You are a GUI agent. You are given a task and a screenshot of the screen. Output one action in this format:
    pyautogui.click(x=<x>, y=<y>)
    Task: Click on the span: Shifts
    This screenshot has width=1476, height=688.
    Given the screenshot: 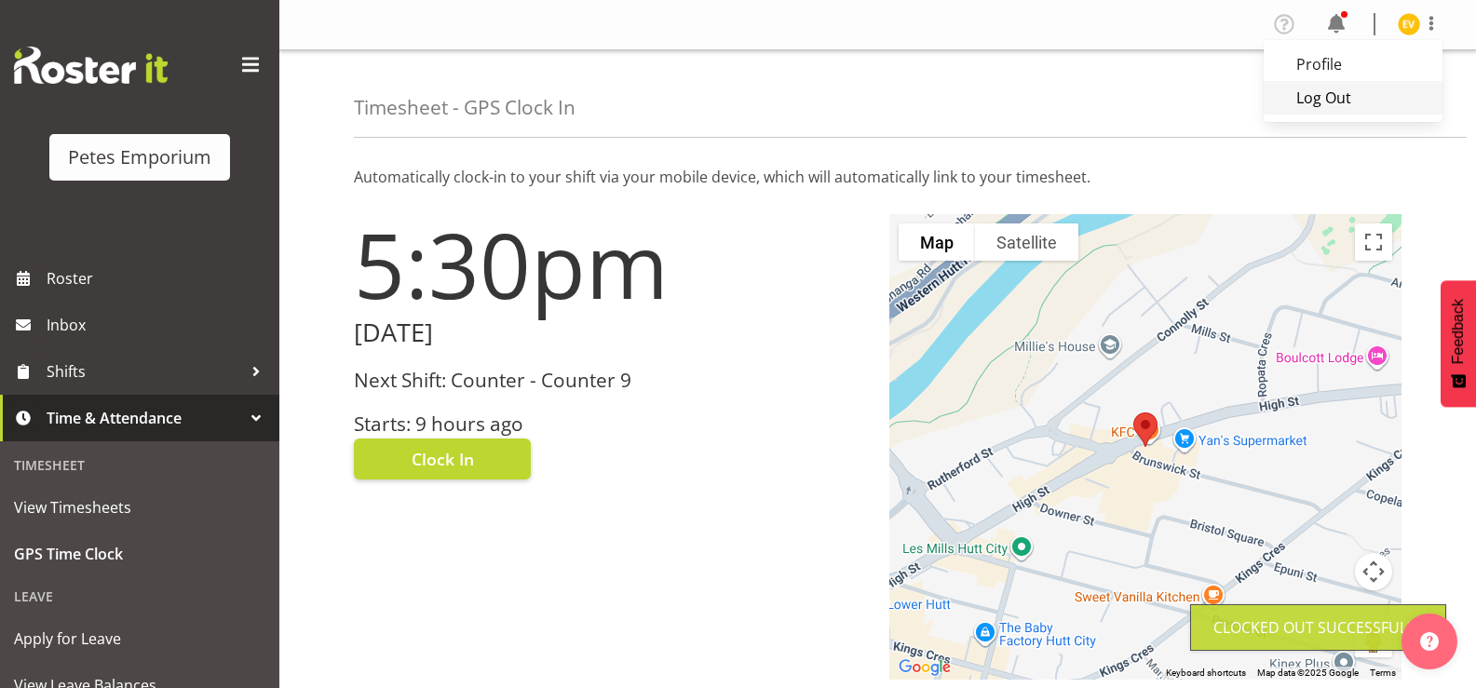 What is the action you would take?
    pyautogui.click(x=144, y=372)
    